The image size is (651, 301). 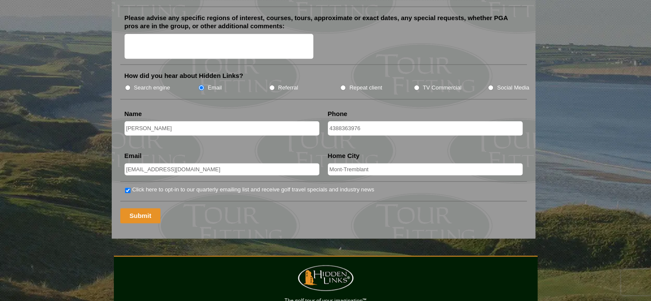 What do you see at coordinates (366, 88) in the screenshot?
I see `label: Repeat client` at bounding box center [366, 88].